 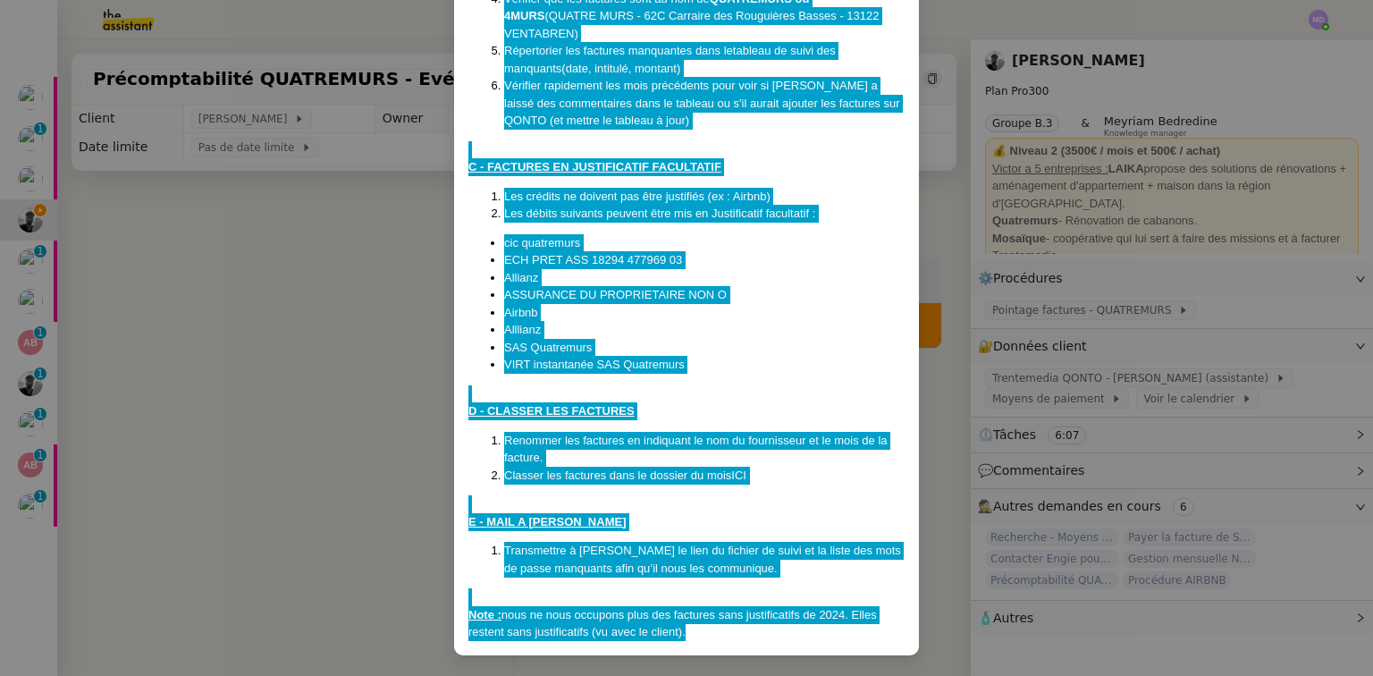 What do you see at coordinates (595, 166) in the screenshot?
I see `u: C - FACTURES EN JUSTIFICATIF FACULTATIF` at bounding box center [595, 166].